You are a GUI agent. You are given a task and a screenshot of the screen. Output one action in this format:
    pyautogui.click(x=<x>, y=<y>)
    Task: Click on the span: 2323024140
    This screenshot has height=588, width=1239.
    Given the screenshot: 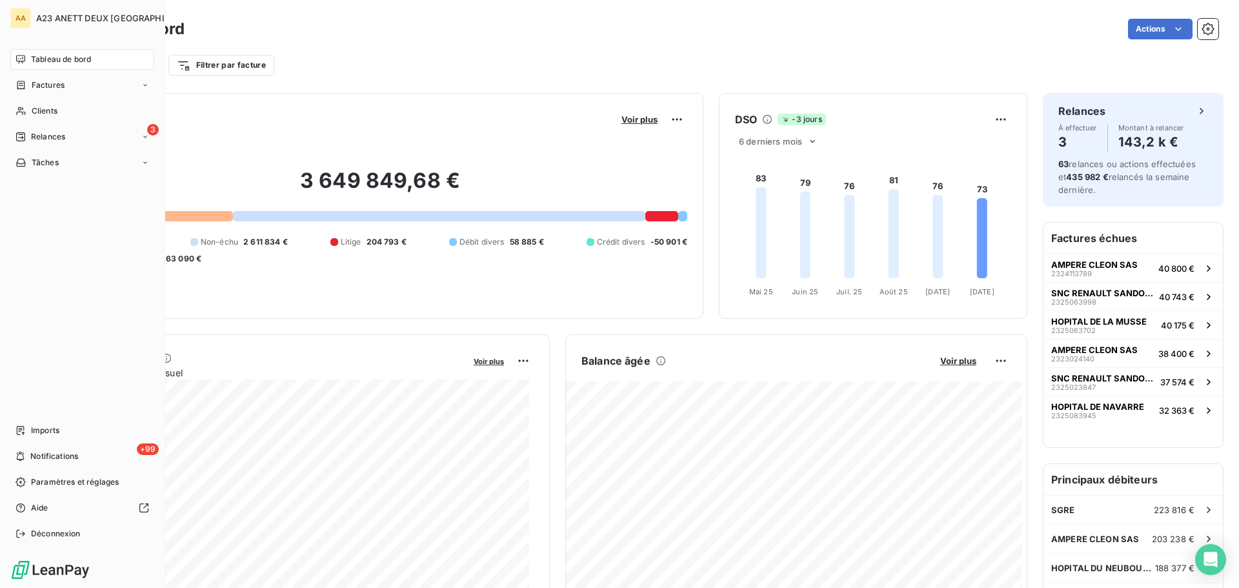 What is the action you would take?
    pyautogui.click(x=1073, y=359)
    